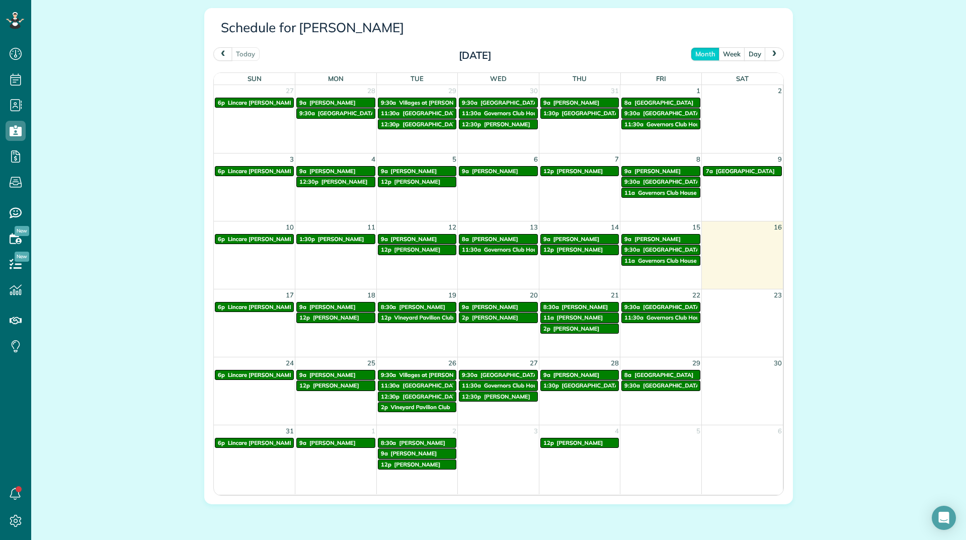 This screenshot has width=966, height=540. What do you see at coordinates (452, 363) in the screenshot?
I see `span: 26` at bounding box center [452, 363].